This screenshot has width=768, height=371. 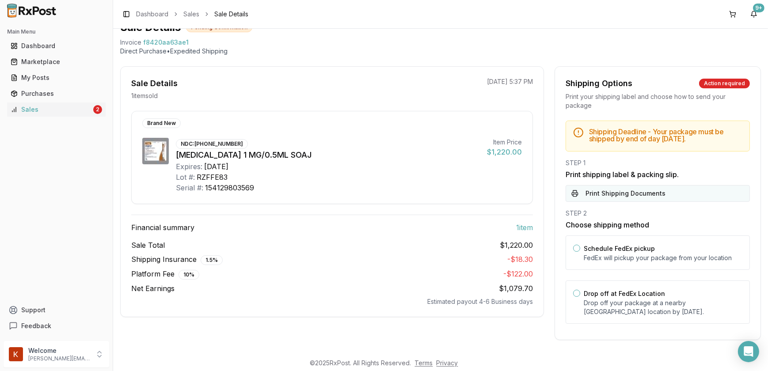 I want to click on div: Shipping Options, so click(x=599, y=84).